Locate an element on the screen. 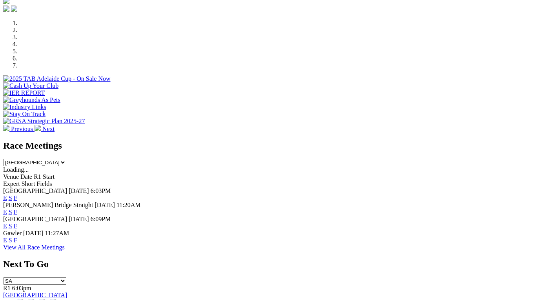  a: Previous is located at coordinates (19, 129).